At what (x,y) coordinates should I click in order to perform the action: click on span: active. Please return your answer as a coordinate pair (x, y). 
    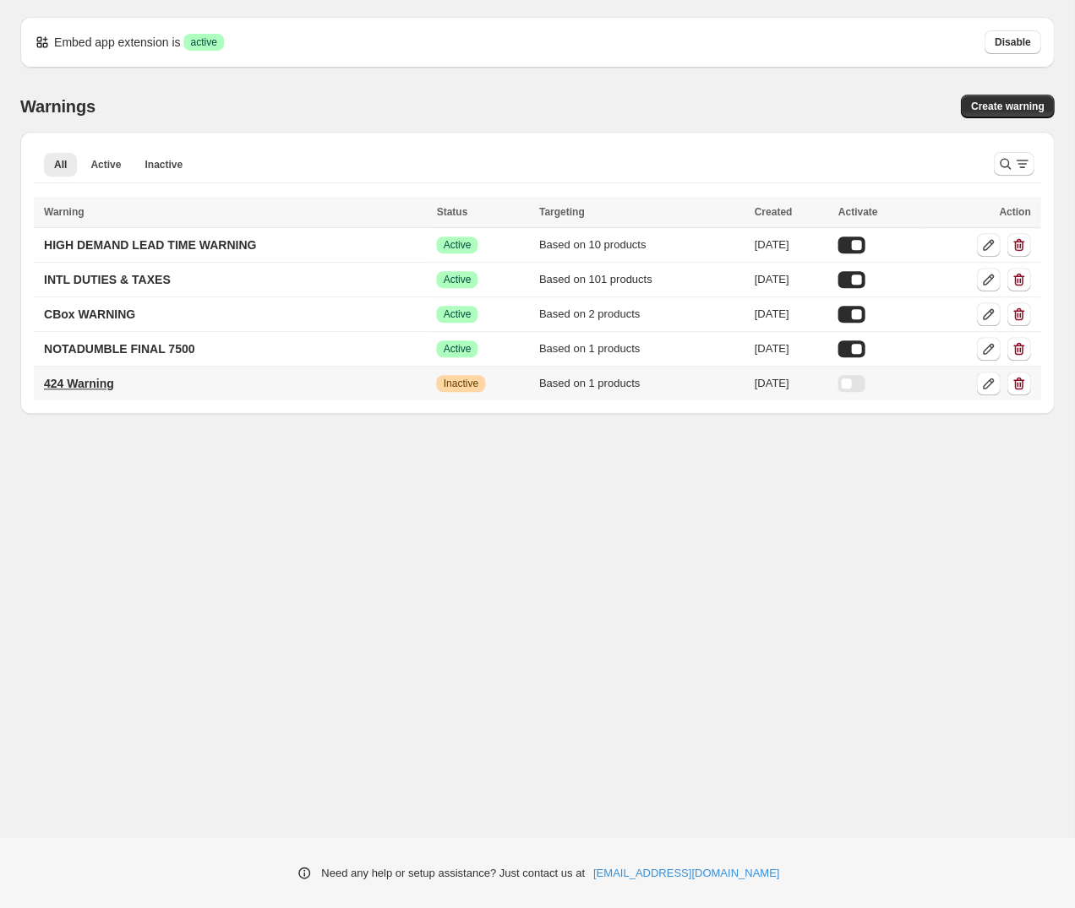
    Looking at the image, I should click on (203, 42).